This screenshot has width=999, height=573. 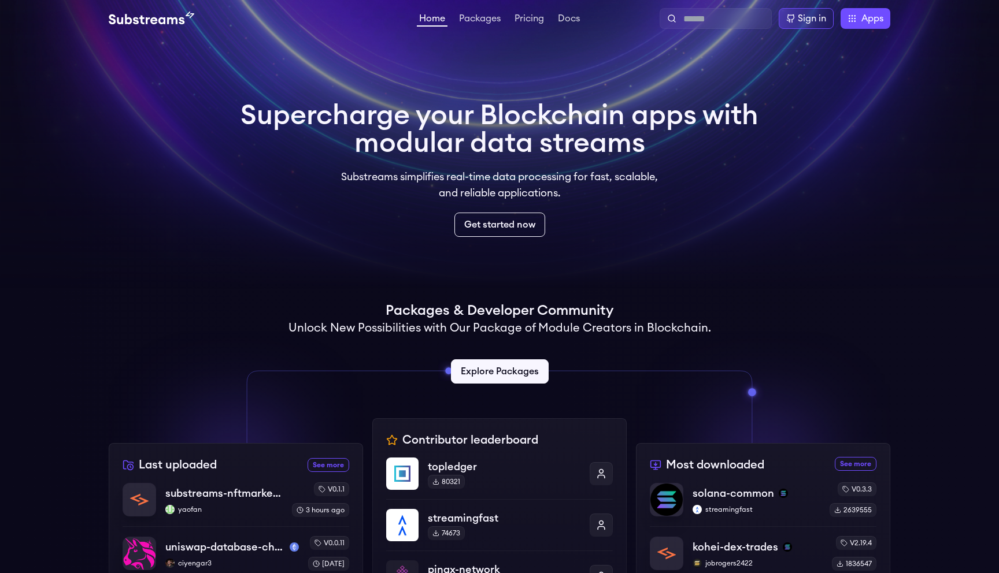 What do you see at coordinates (499, 311) in the screenshot?
I see `h1: Packages & Developer Community` at bounding box center [499, 311].